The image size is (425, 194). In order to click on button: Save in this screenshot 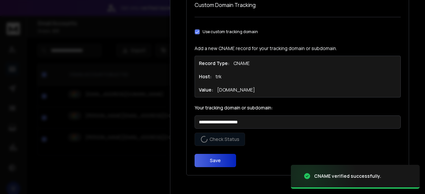, I will do `click(215, 161)`.